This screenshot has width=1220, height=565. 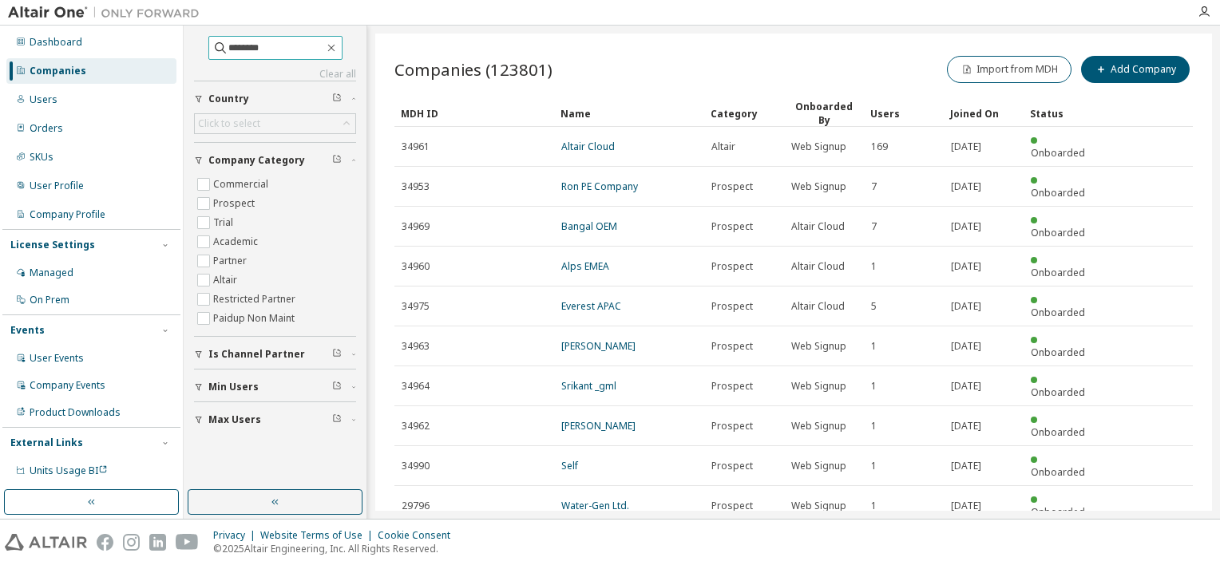 I want to click on span: Min Users, so click(x=233, y=387).